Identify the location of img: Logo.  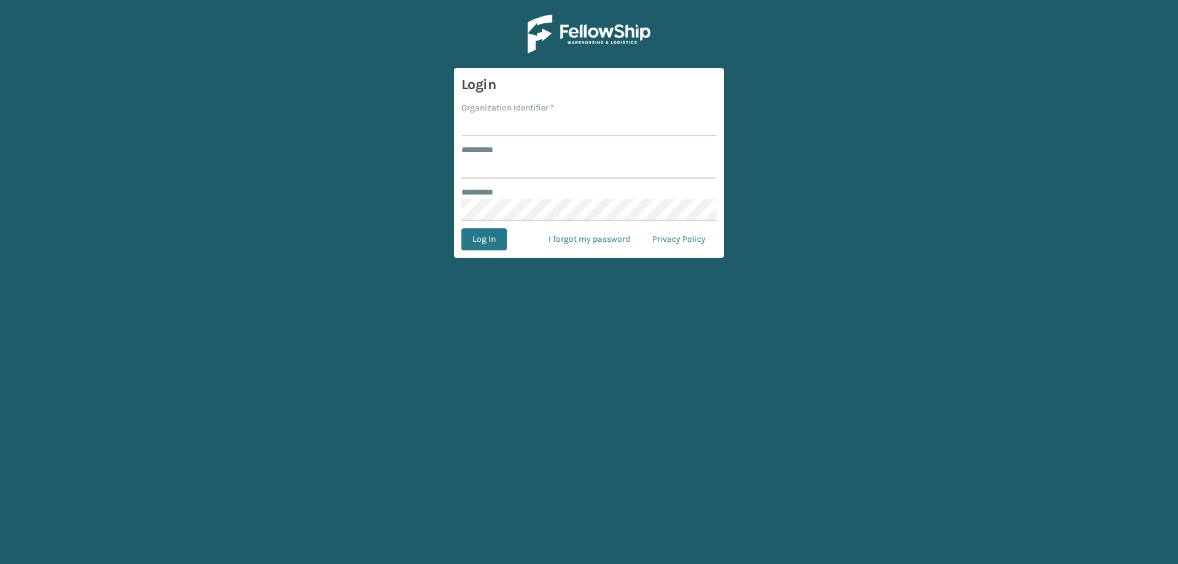
(589, 34).